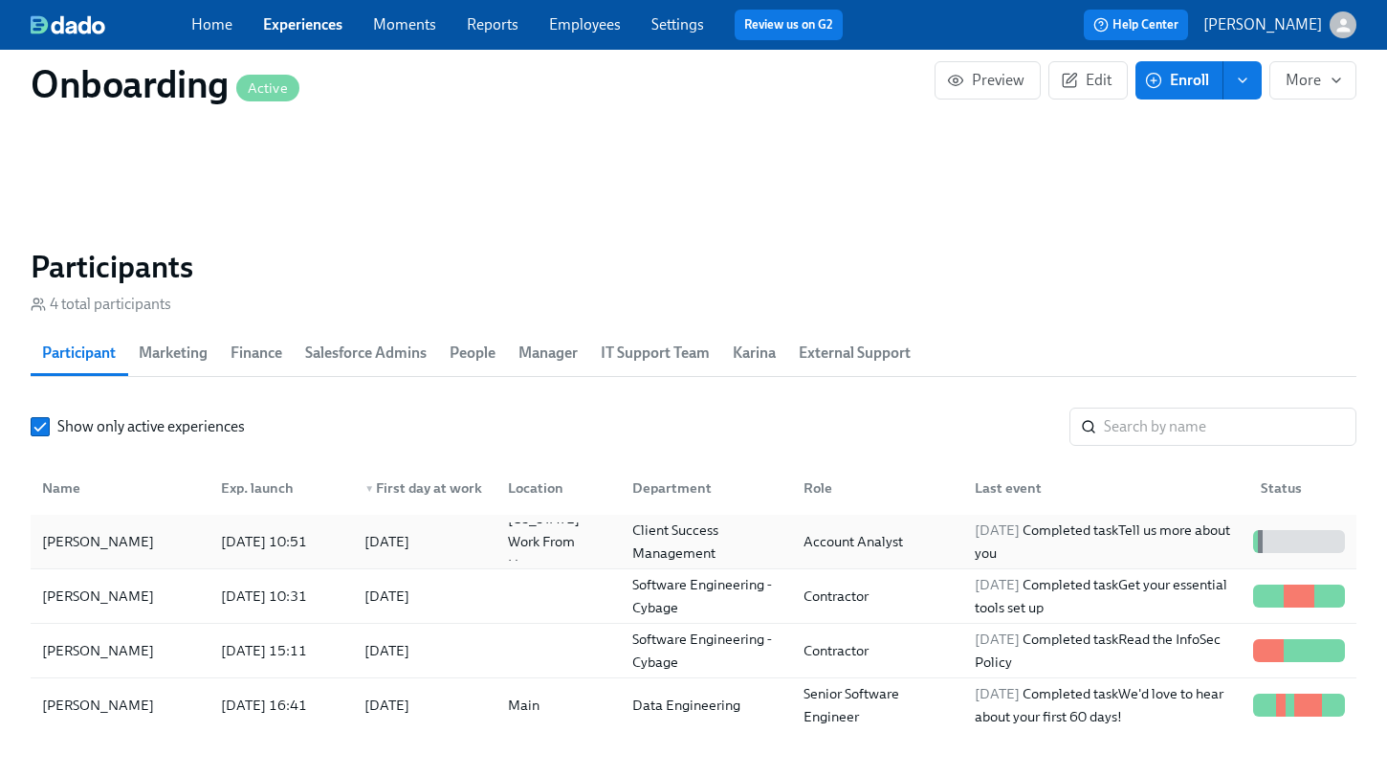  Describe the element at coordinates (1230, 427) in the screenshot. I see `input: Search by name` at that location.